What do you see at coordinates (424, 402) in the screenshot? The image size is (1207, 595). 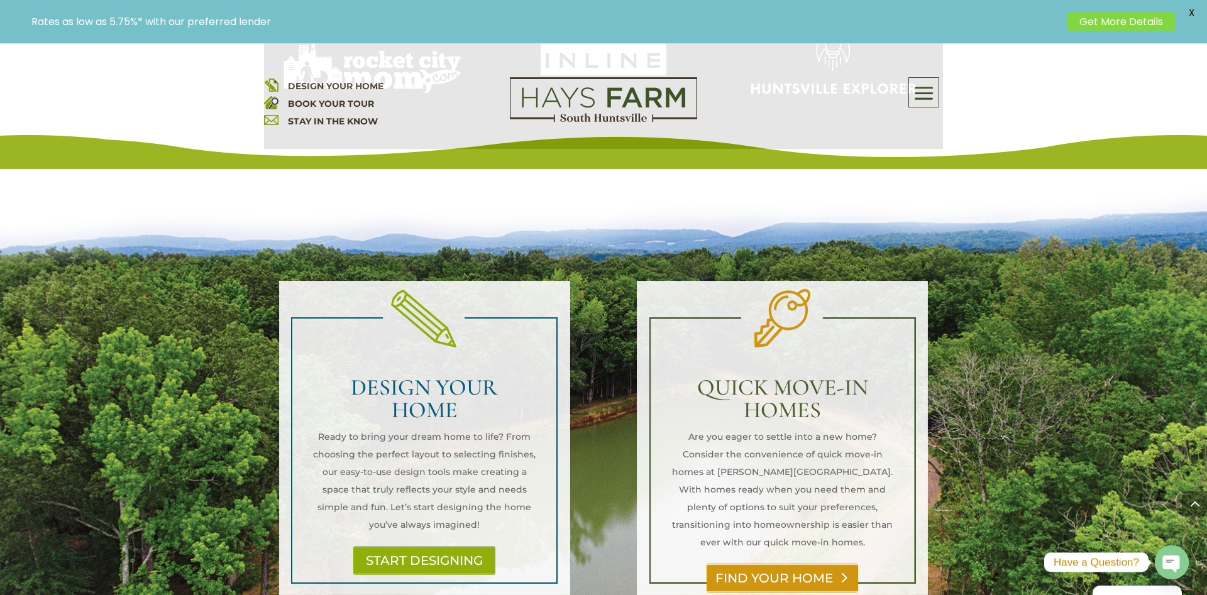 I see `h2: DESIGN YOUR HOME` at bounding box center [424, 402].